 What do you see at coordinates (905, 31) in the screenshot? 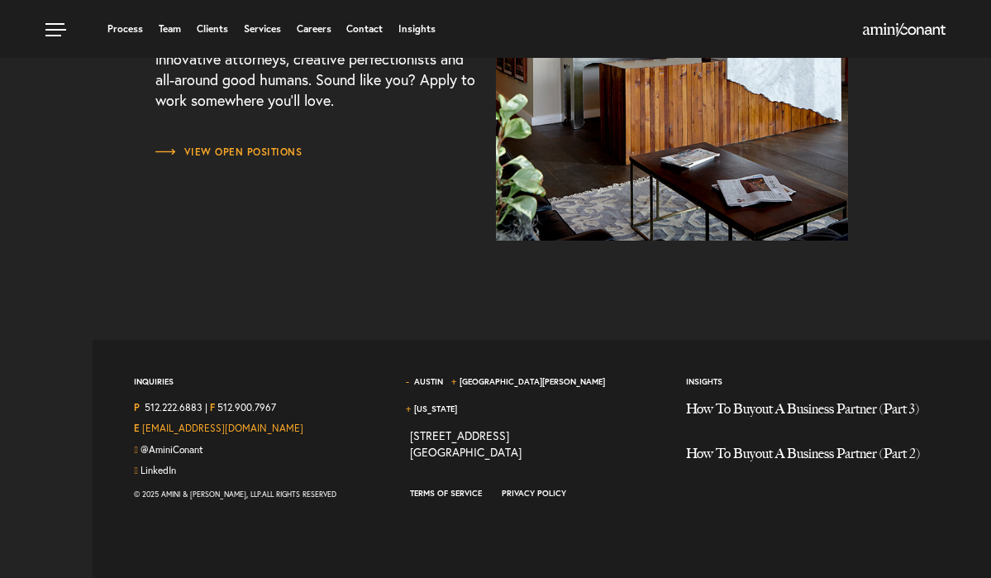
I see `a: Home` at bounding box center [905, 31].